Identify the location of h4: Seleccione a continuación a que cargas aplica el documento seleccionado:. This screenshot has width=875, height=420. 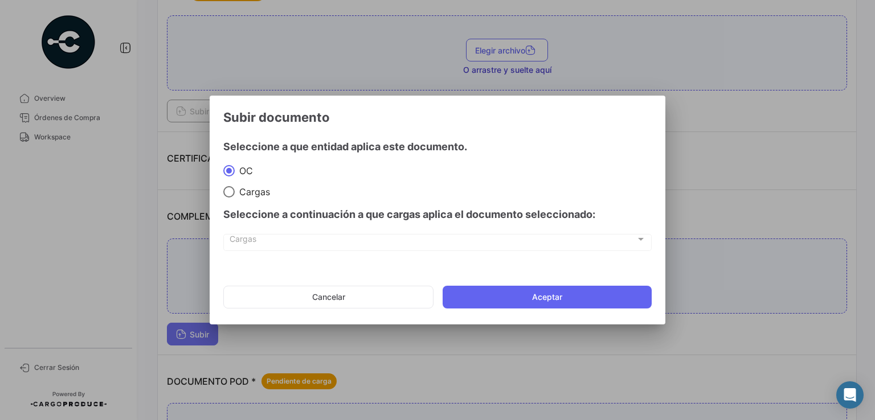
(437, 215).